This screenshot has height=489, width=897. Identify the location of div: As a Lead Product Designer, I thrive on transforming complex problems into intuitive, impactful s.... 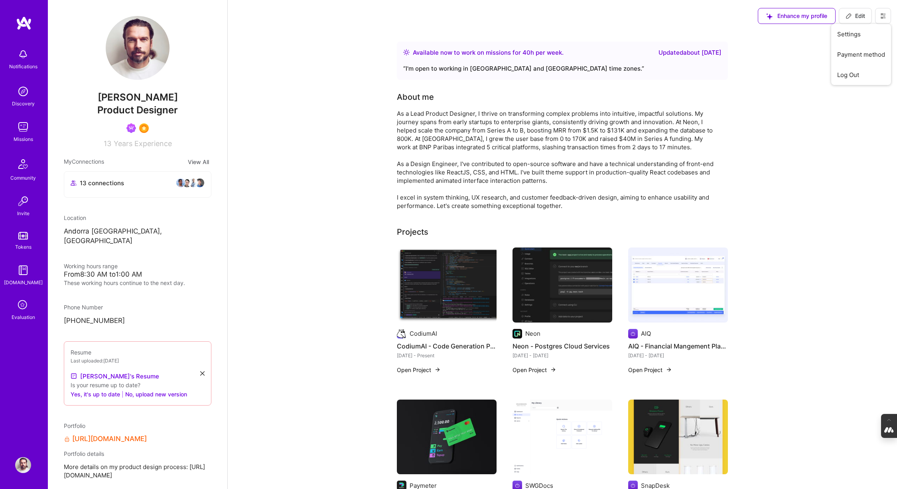
(557, 160).